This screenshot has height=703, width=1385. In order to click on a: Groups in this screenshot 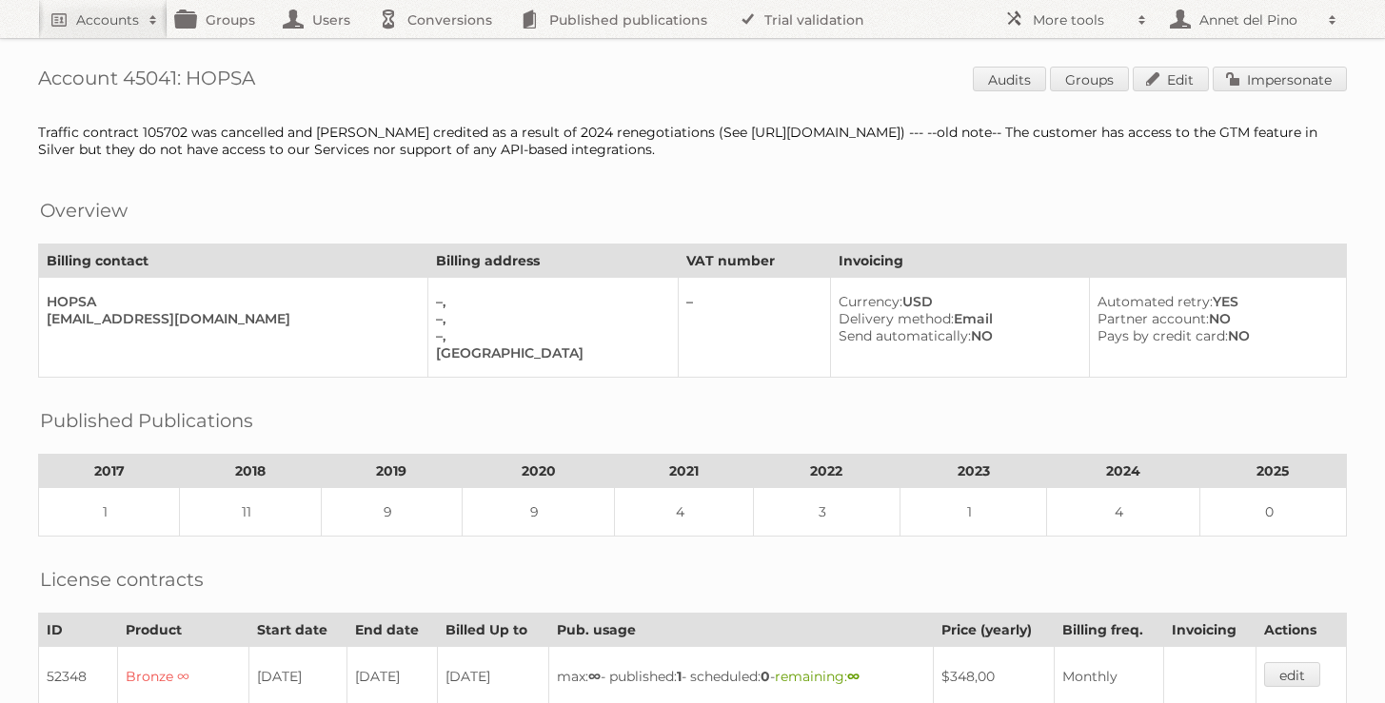, I will do `click(1089, 79)`.